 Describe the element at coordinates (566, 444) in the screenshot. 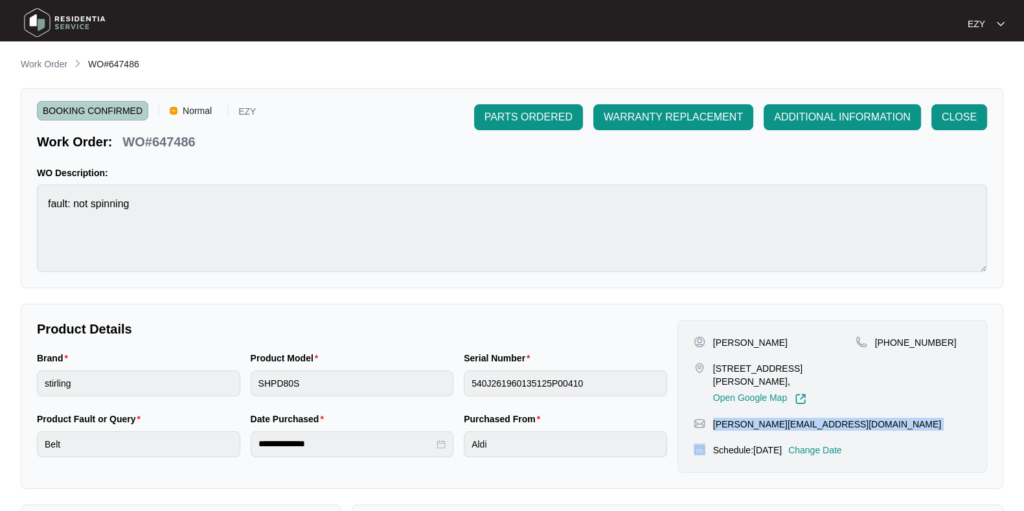

I see `input: Purchased From` at that location.